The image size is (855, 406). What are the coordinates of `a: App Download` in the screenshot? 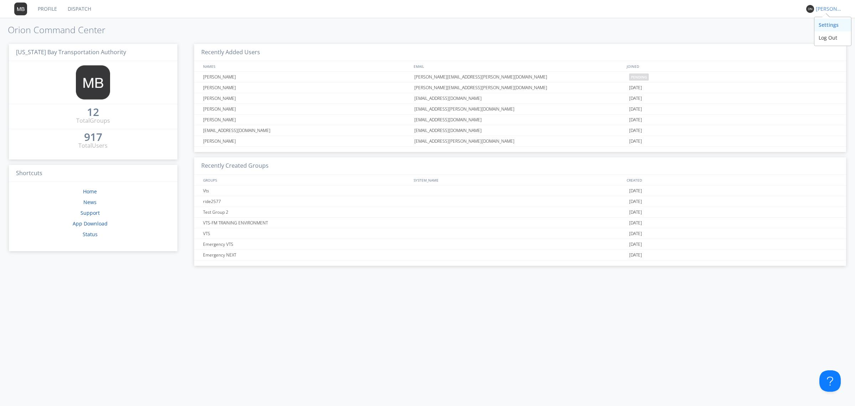 It's located at (90, 223).